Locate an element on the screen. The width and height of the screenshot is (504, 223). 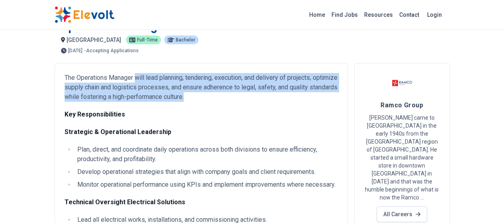
li: Monitor operational performance using KPIs and implement improvements where necessary. is located at coordinates (206, 184).